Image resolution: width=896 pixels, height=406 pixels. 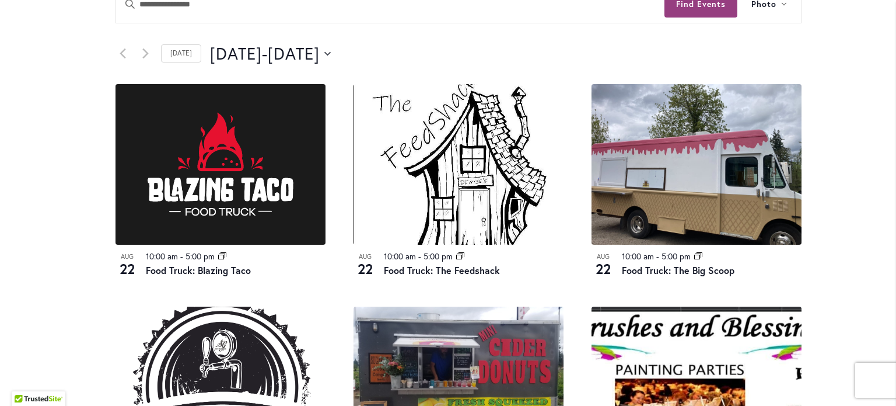 What do you see at coordinates (181, 53) in the screenshot?
I see `a: Click to select today's date` at bounding box center [181, 53].